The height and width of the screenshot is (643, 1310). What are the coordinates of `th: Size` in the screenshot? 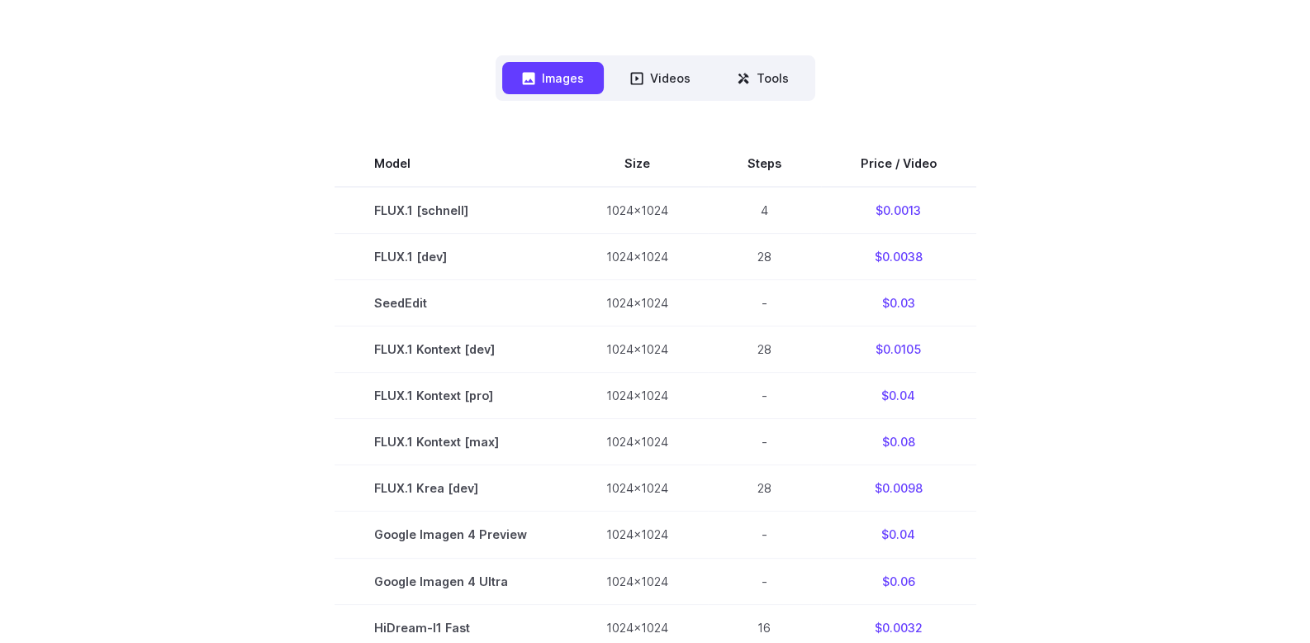 It's located at (637, 164).